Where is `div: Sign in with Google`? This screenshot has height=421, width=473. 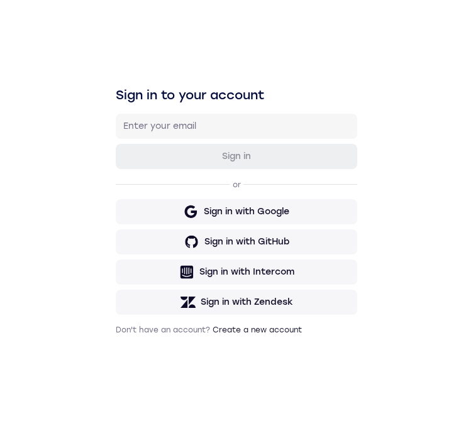 div: Sign in with Google is located at coordinates (246, 212).